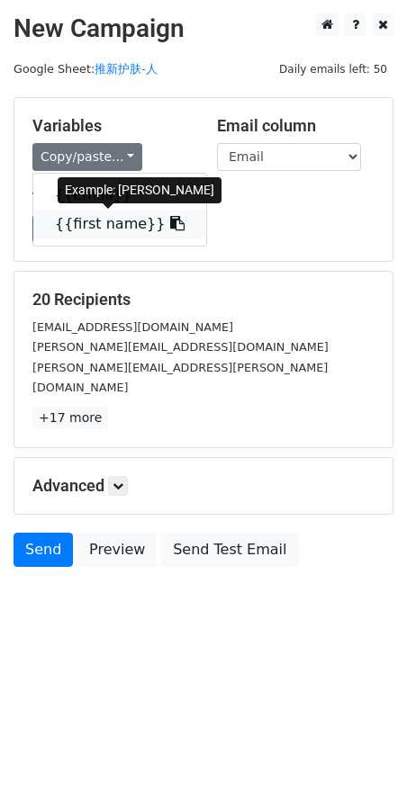 The width and height of the screenshot is (407, 799). I want to click on h2: New Campaign, so click(203, 29).